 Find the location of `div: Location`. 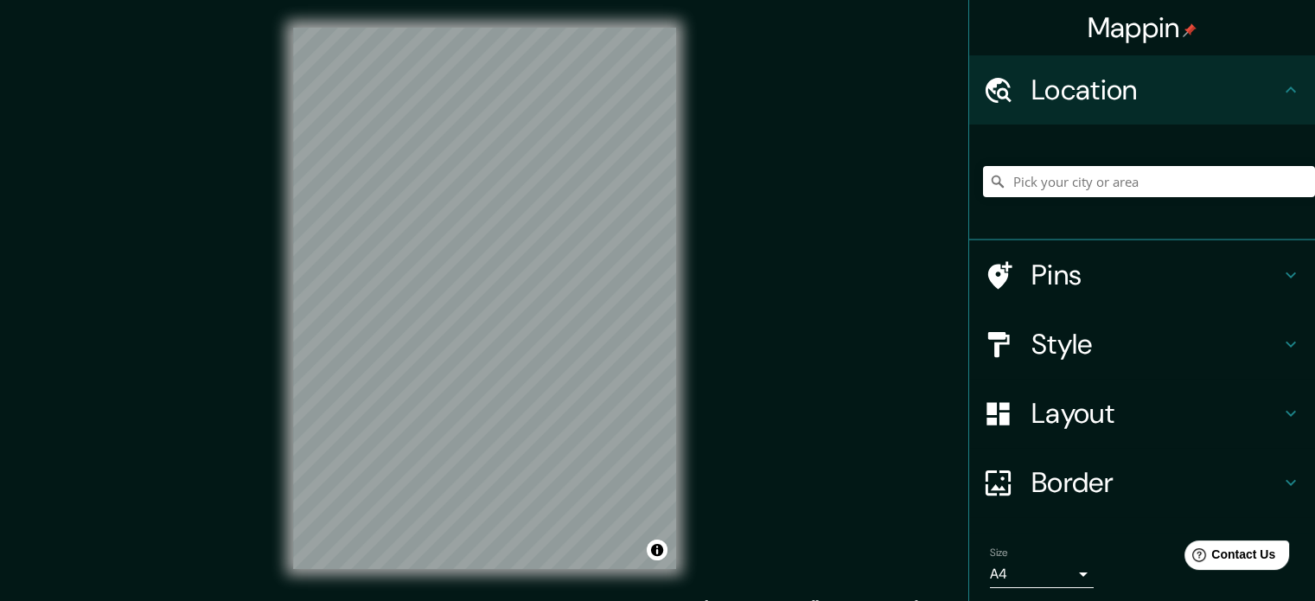

div: Location is located at coordinates (1143, 90).